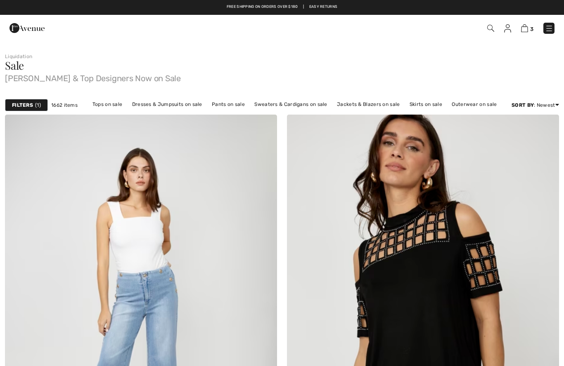 Image resolution: width=564 pixels, height=366 pixels. Describe the element at coordinates (522, 105) in the screenshot. I see `strong: Sort By` at that location.